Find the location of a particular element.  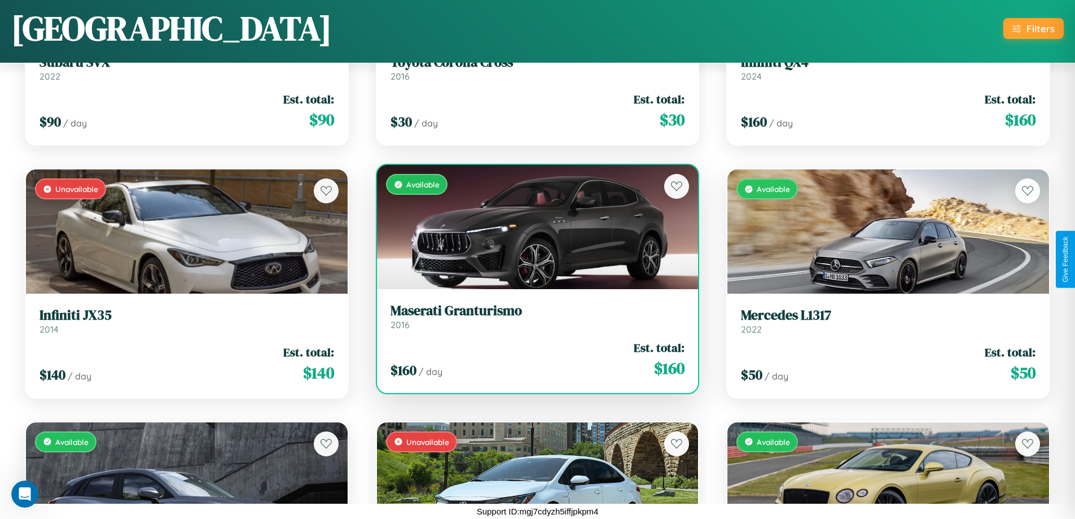

h3: Mercedes L1317 is located at coordinates (888, 315).